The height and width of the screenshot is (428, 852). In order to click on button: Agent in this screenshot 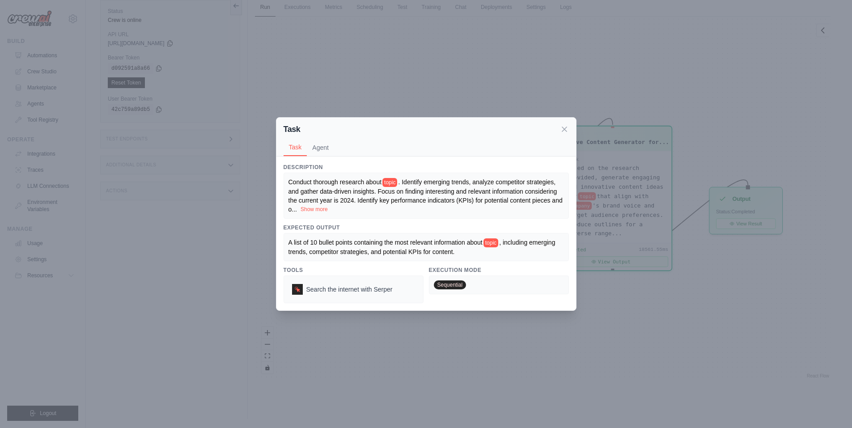, I will do `click(320, 148)`.